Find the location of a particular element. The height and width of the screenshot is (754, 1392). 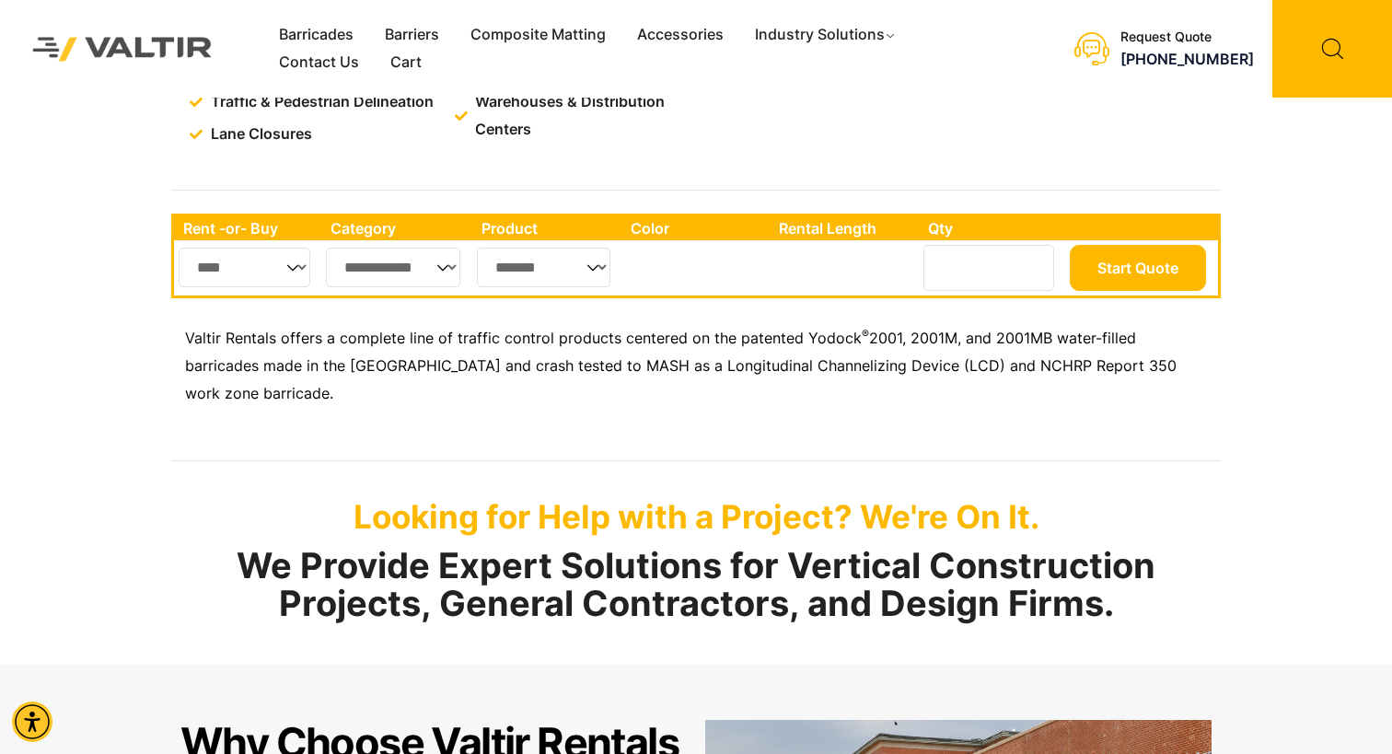

a: Cart is located at coordinates (406, 63).